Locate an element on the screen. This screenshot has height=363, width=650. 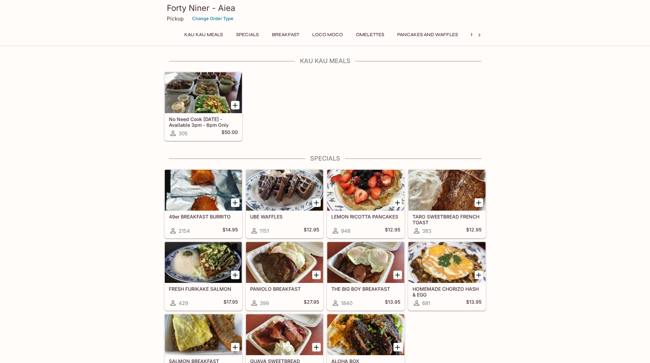
span: 383 is located at coordinates (426, 231).